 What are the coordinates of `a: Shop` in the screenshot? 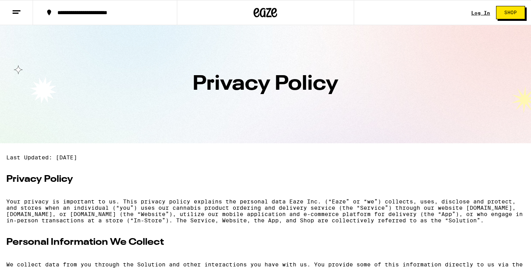 It's located at (511, 13).